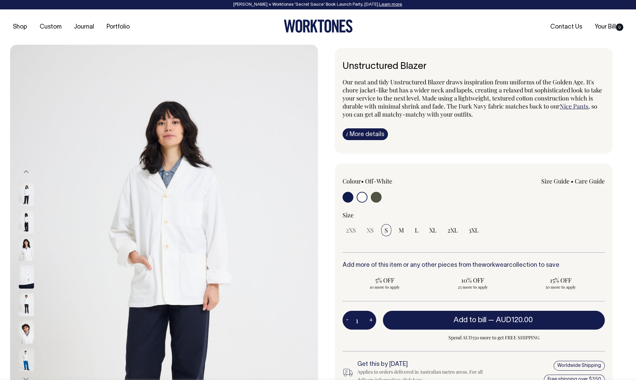 Image resolution: width=636 pixels, height=380 pixels. I want to click on span: XS, so click(370, 230).